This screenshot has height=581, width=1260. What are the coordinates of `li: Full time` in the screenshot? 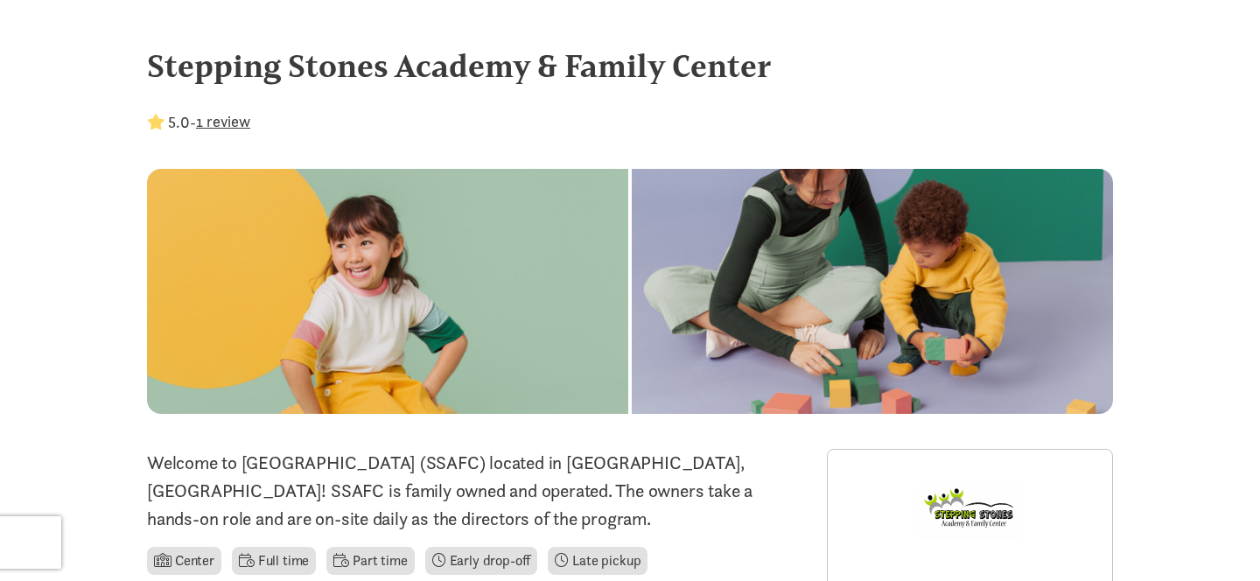 It's located at (274, 561).